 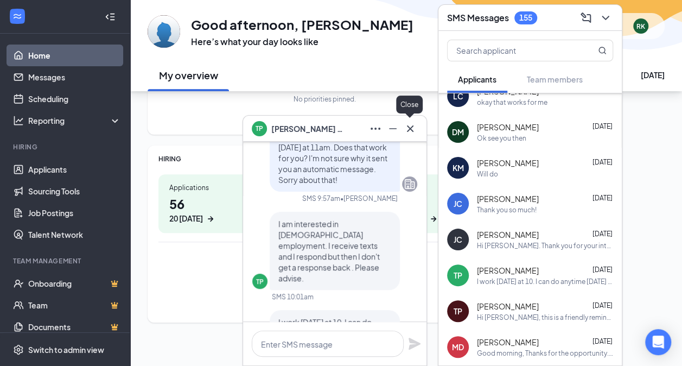 I want to click on svg: Cross, so click(x=410, y=129).